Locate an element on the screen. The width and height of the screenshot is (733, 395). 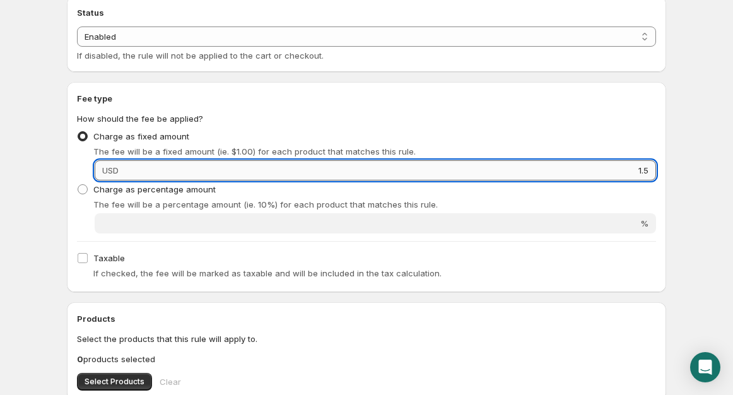
span: Charge as fixed amount is located at coordinates (141, 136).